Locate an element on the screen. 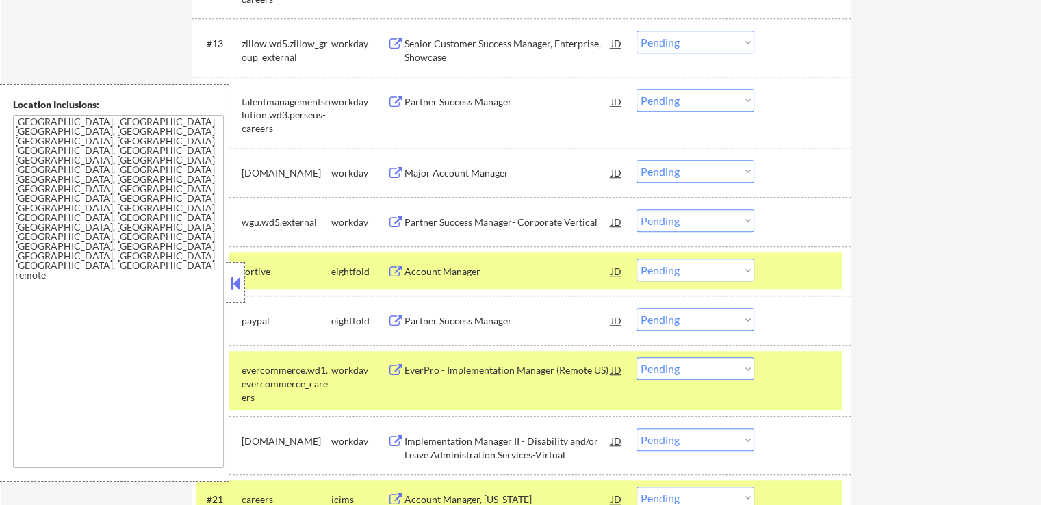  div: talentmanagementsolution.wd3.perseus-careers is located at coordinates (286, 115).